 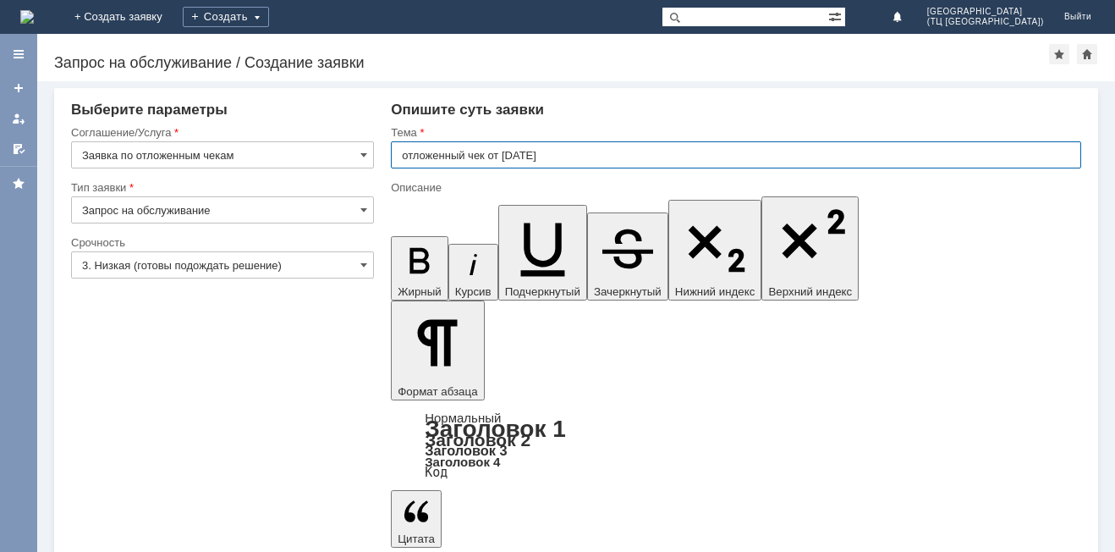 I want to click on div: Описание, so click(x=734, y=187).